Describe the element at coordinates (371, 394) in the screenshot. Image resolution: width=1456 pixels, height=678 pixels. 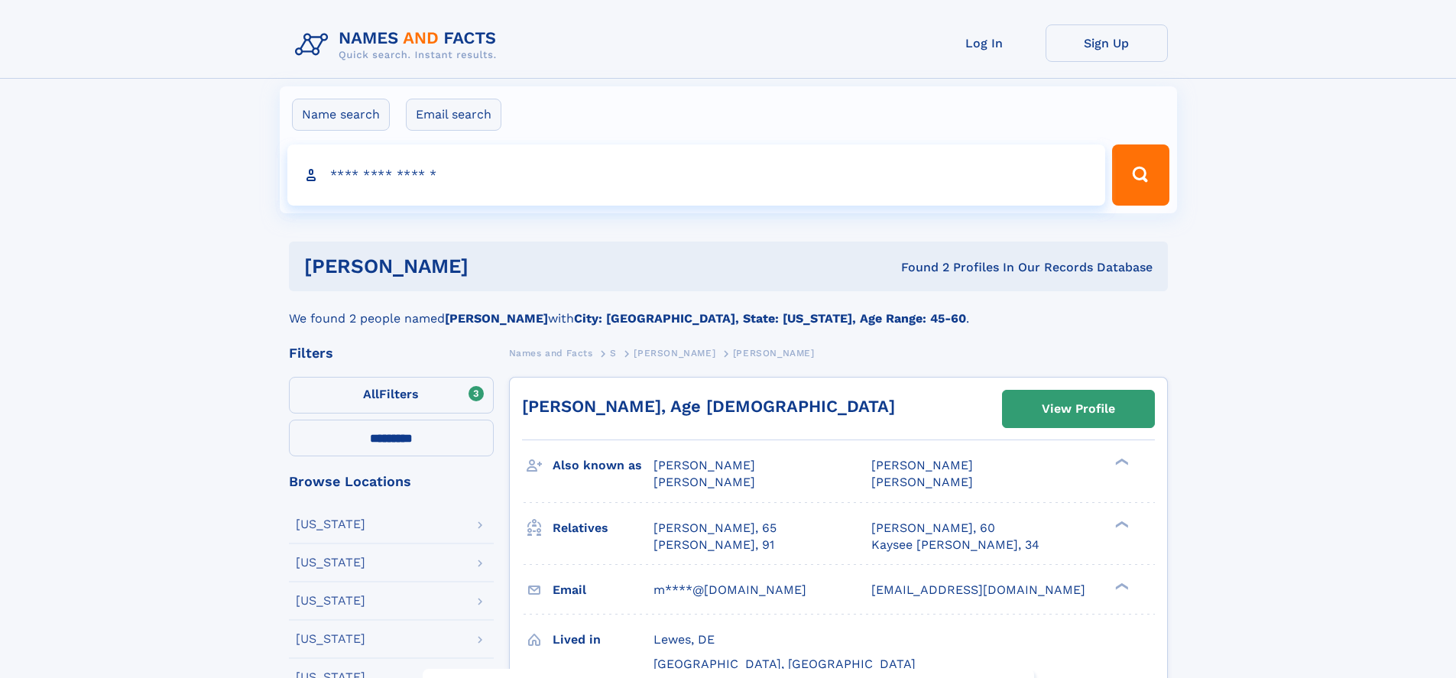
I see `span: All` at that location.